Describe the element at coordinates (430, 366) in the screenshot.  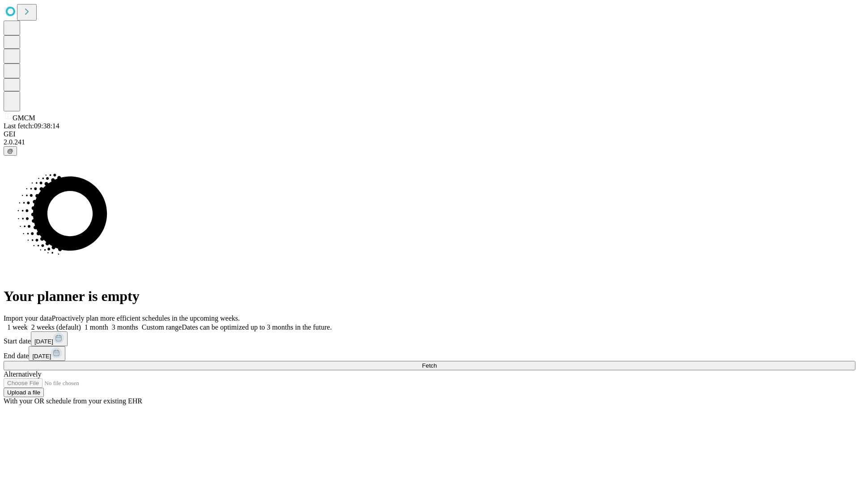
I see `button: Fetch` at that location.